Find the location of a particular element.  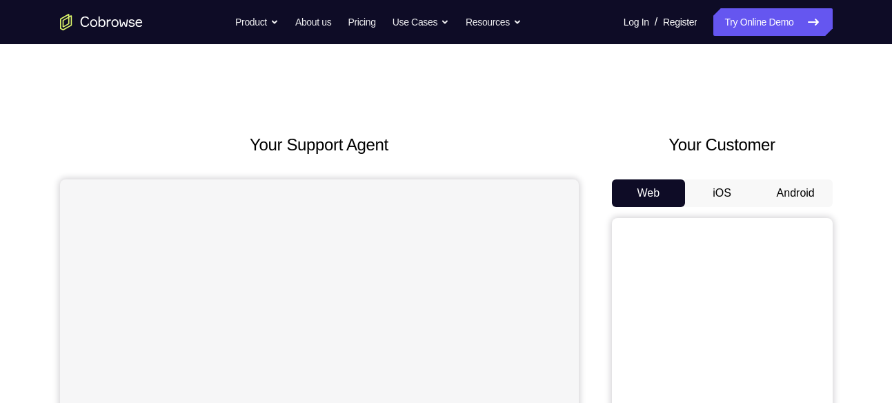

button: Use Cases is located at coordinates (421, 22).